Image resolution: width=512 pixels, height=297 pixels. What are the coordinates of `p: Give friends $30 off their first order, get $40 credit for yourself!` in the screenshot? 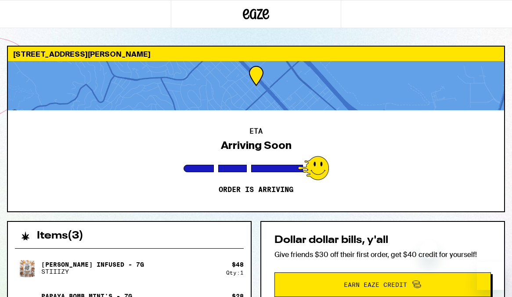 It's located at (383, 254).